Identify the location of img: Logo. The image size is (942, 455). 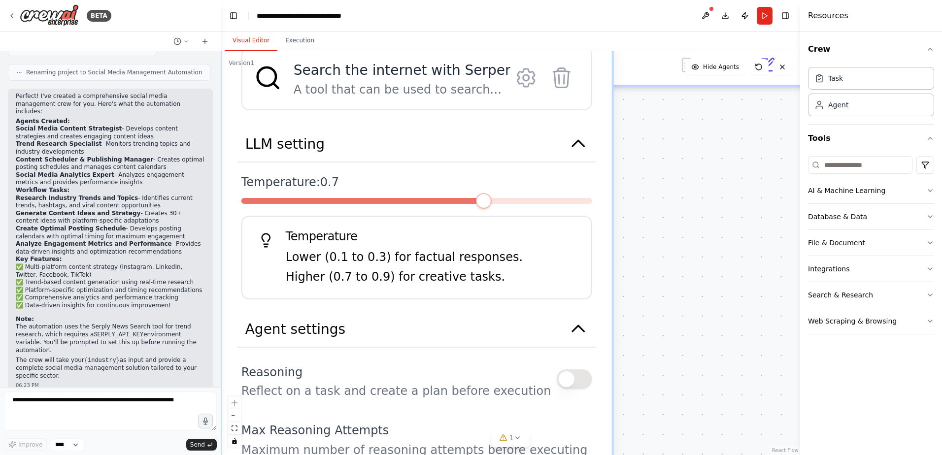
(49, 15).